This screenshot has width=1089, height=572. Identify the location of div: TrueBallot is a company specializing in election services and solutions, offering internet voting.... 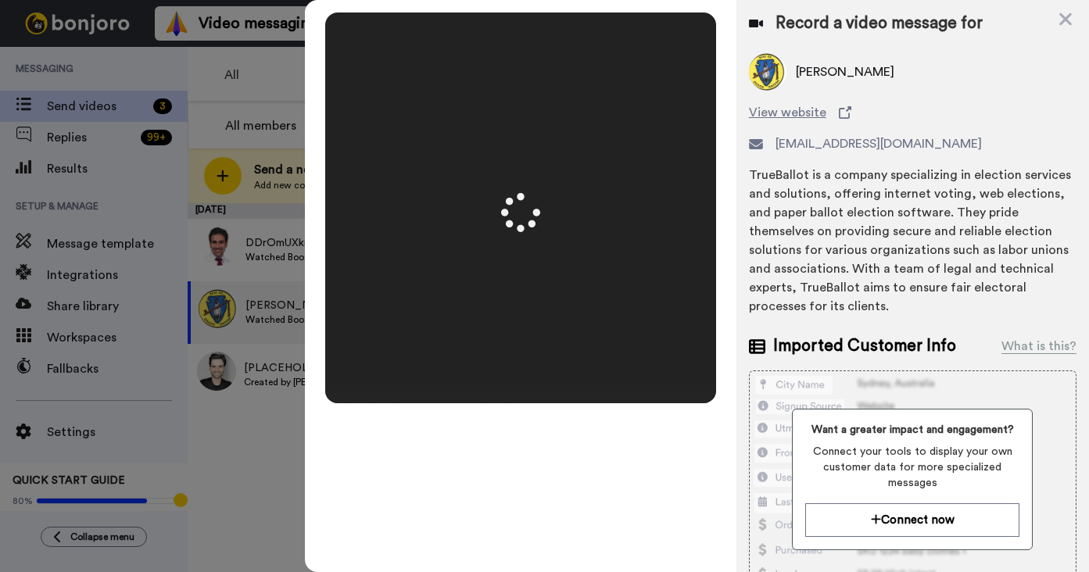
(913, 241).